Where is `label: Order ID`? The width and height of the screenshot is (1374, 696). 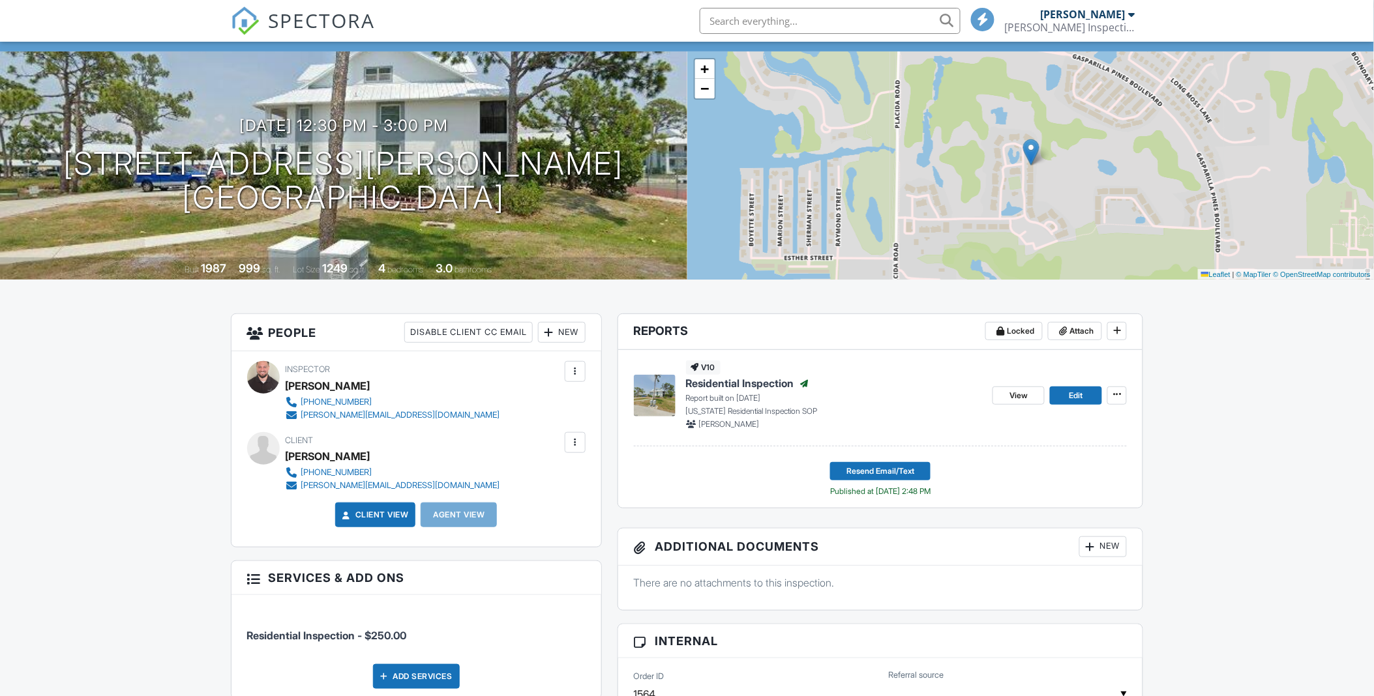 label: Order ID is located at coordinates (649, 677).